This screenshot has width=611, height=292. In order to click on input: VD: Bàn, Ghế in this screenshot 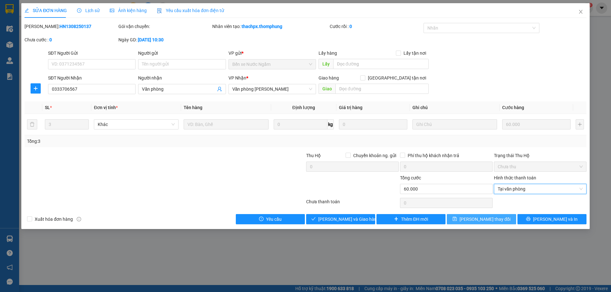, I will do `click(226, 125)`.